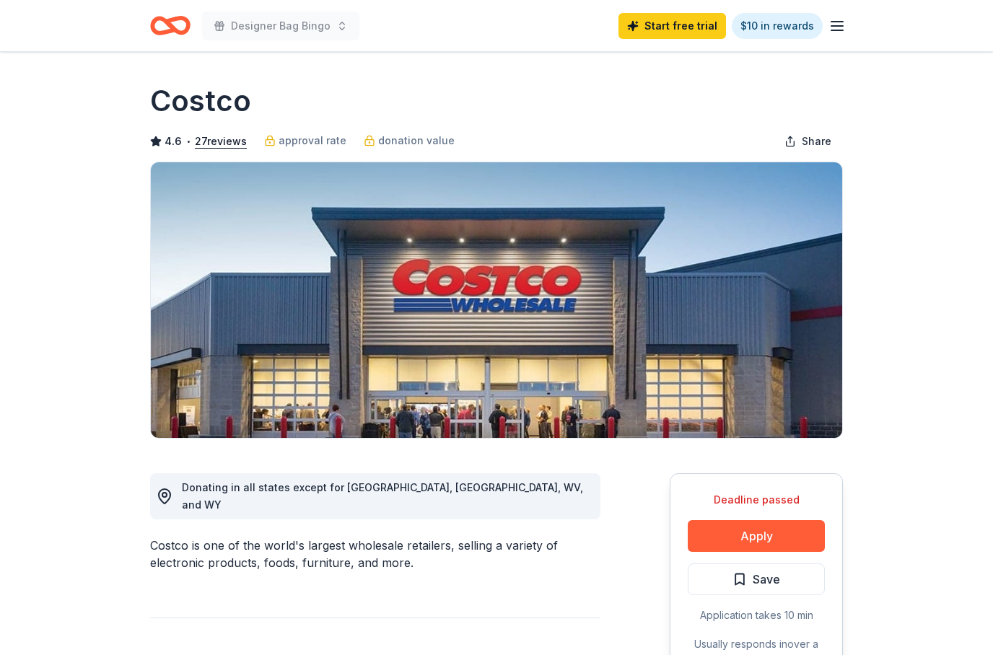  I want to click on button: 27reviews, so click(221, 141).